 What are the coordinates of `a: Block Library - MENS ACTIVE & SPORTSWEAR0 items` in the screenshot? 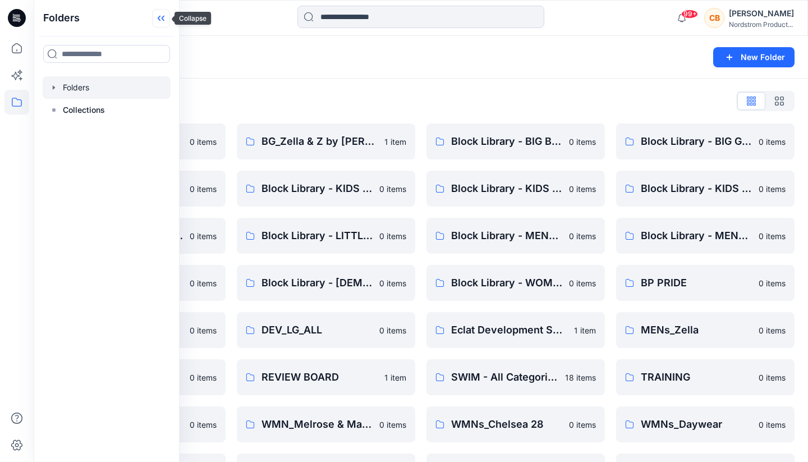 It's located at (516, 236).